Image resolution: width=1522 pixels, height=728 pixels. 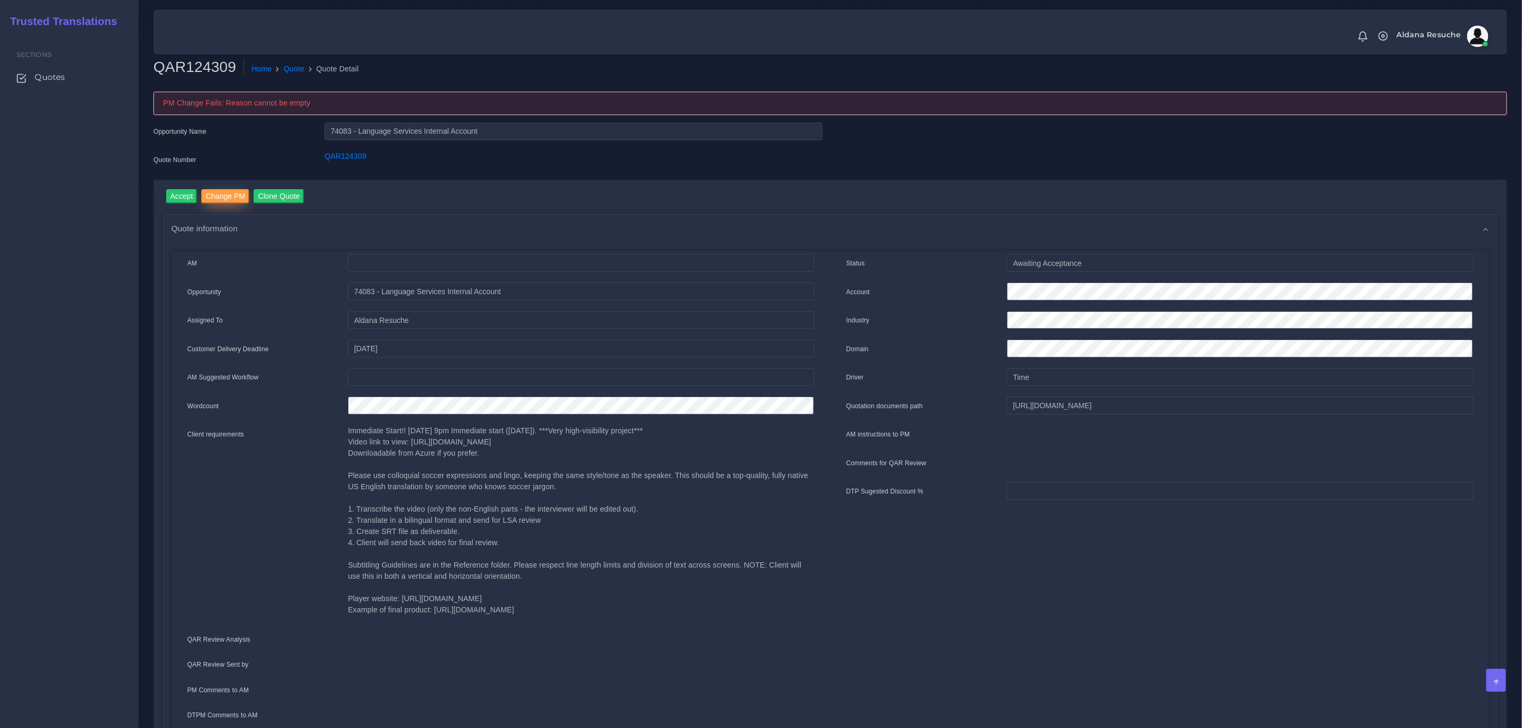 I want to click on span: Aldana Resuche, so click(x=1429, y=35).